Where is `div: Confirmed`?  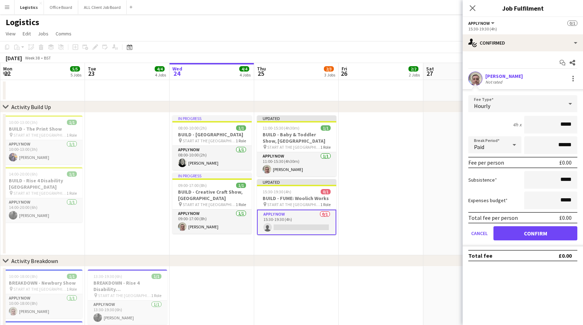
div: Confirmed is located at coordinates (523, 43).